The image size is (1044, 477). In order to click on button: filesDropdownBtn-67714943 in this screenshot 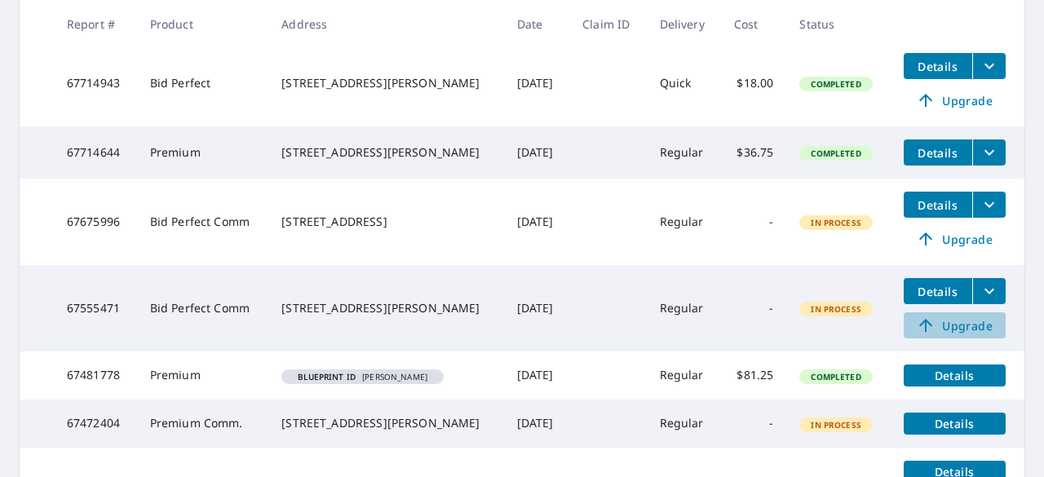, I will do `click(989, 66)`.